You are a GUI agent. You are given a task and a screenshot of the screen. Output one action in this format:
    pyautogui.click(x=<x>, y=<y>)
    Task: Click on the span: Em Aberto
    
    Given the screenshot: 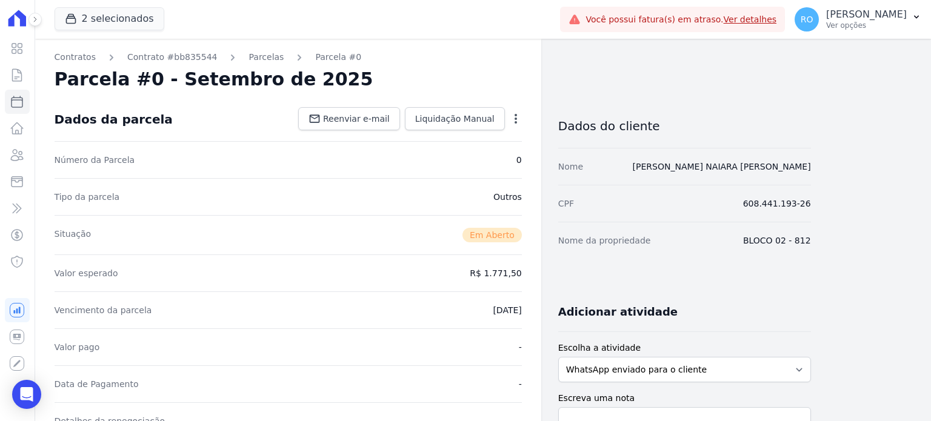 What is the action you would take?
    pyautogui.click(x=492, y=235)
    